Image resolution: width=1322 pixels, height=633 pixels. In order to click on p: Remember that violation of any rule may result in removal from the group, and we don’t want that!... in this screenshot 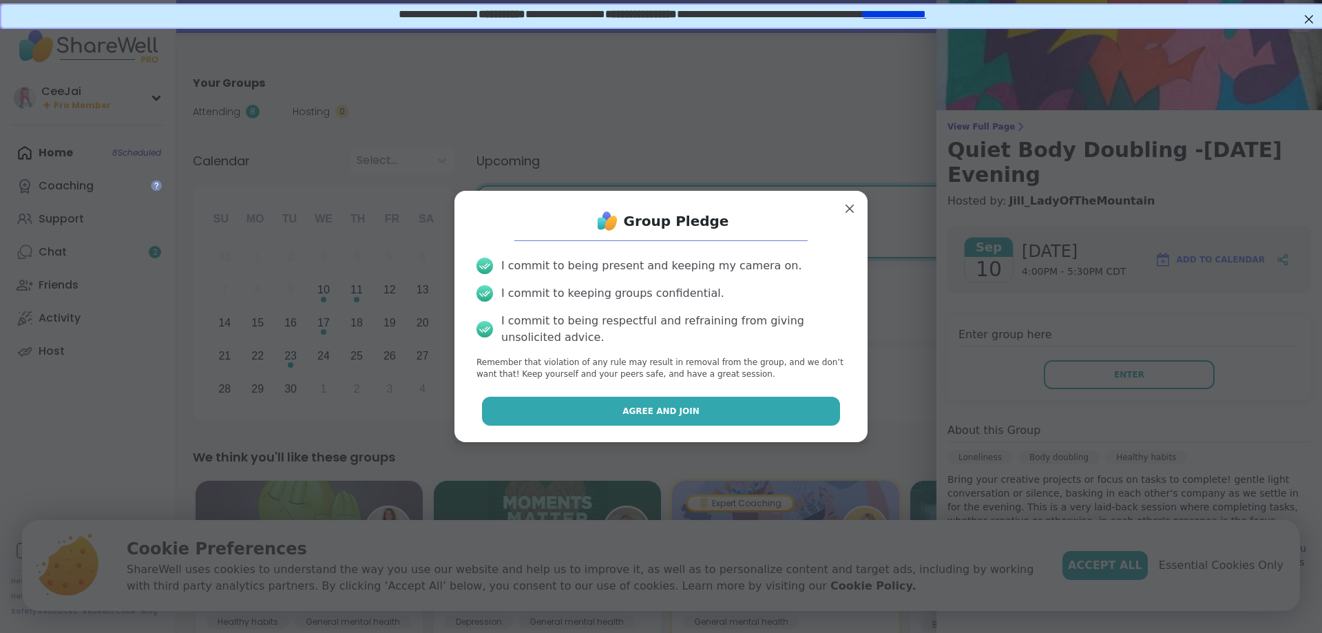, I will do `click(661, 368)`.